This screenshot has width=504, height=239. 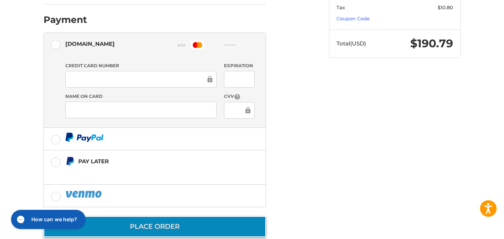 I want to click on div: Pay Later, so click(x=149, y=161).